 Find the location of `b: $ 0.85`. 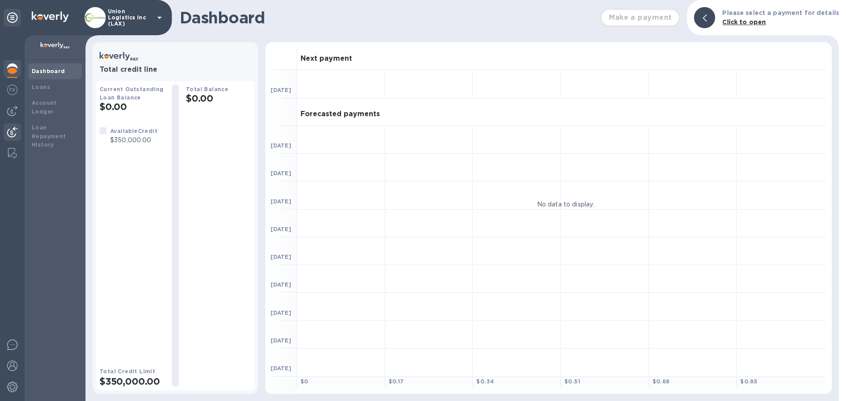

b: $ 0.85 is located at coordinates (749, 382).